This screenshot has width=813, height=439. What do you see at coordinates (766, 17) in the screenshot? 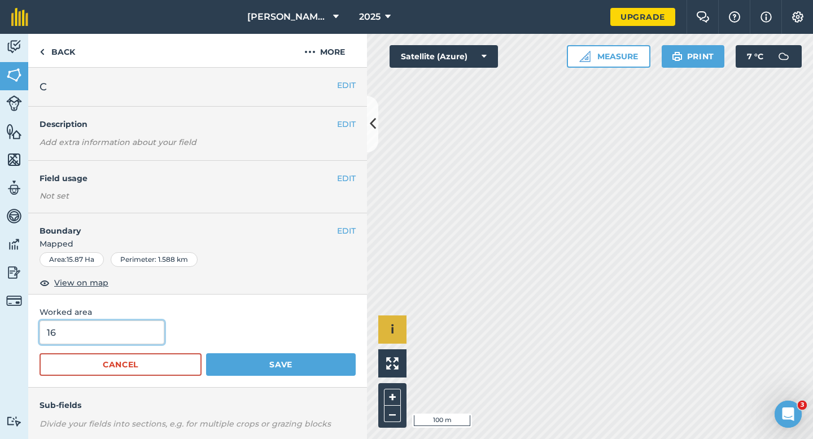
I see `img: svg+xml;base64,PHN2ZyB4bWxucz0iaHR0cDovL3d3dy53My5vcmcvMjAwMC9zdmciIHdpZHRoPSIxNyIgaGVpZ2h0PSIxNy...` at bounding box center [766, 17].